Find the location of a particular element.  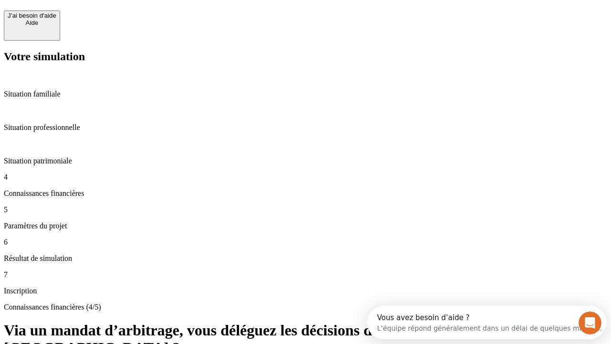

p: Connaissances financières (4/5) is located at coordinates (305, 307).